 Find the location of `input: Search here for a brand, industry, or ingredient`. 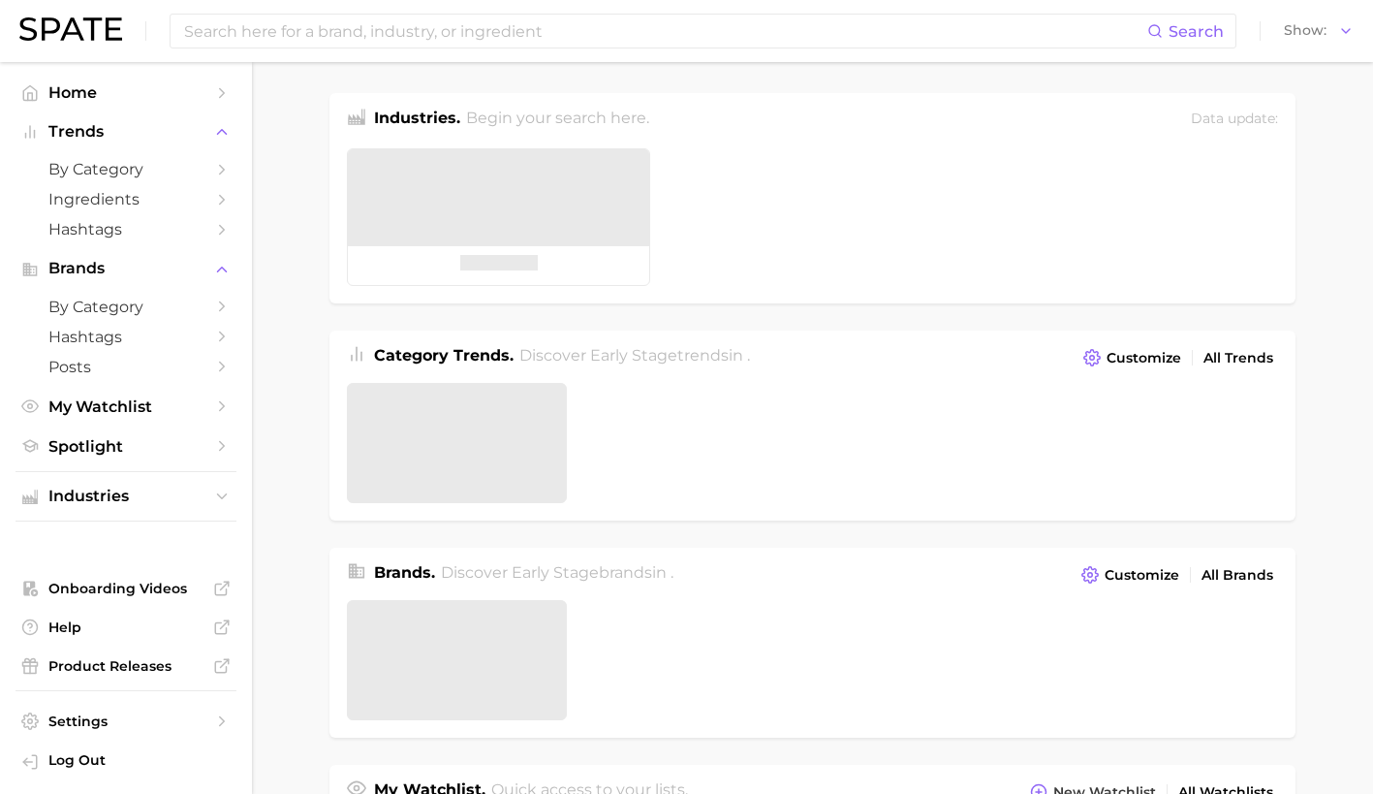

input: Search here for a brand, industry, or ingredient is located at coordinates (665, 31).